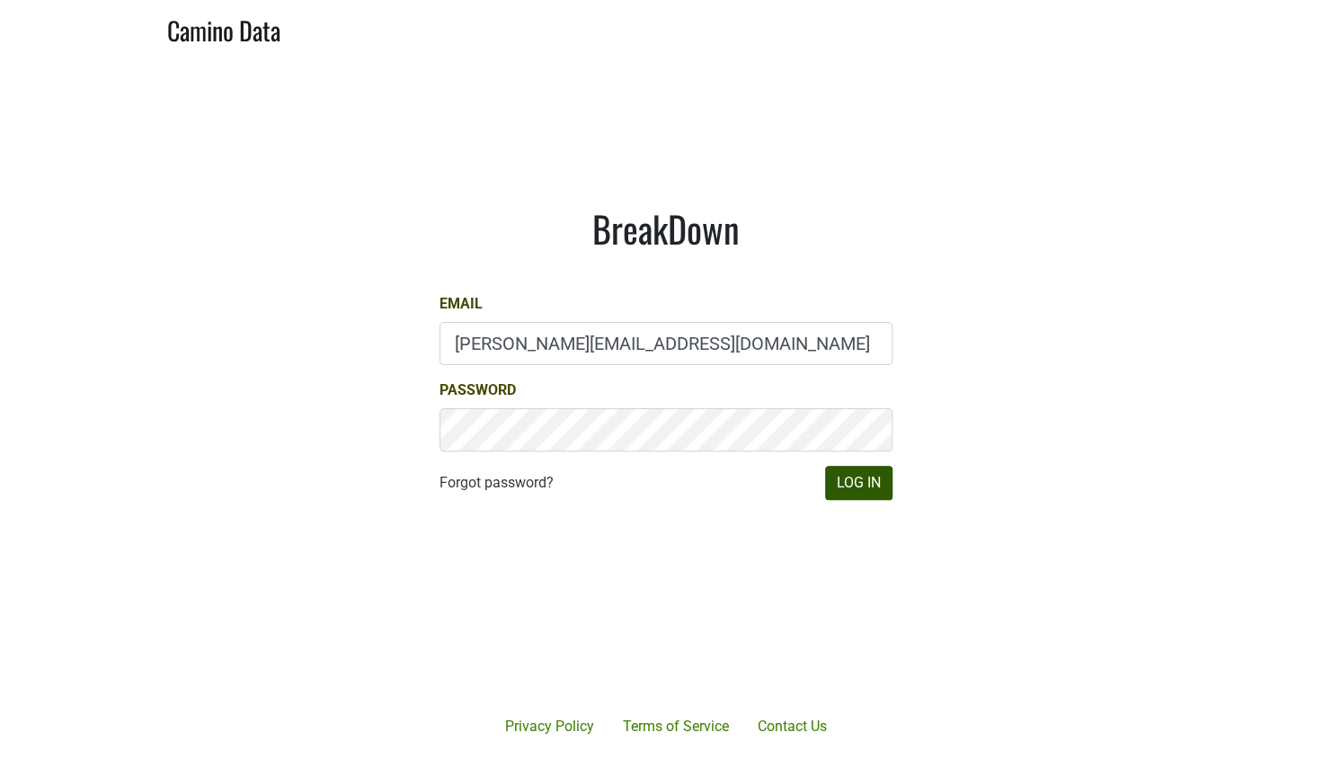 Image resolution: width=1332 pixels, height=759 pixels. What do you see at coordinates (224, 28) in the screenshot?
I see `a: Camino Data` at bounding box center [224, 28].